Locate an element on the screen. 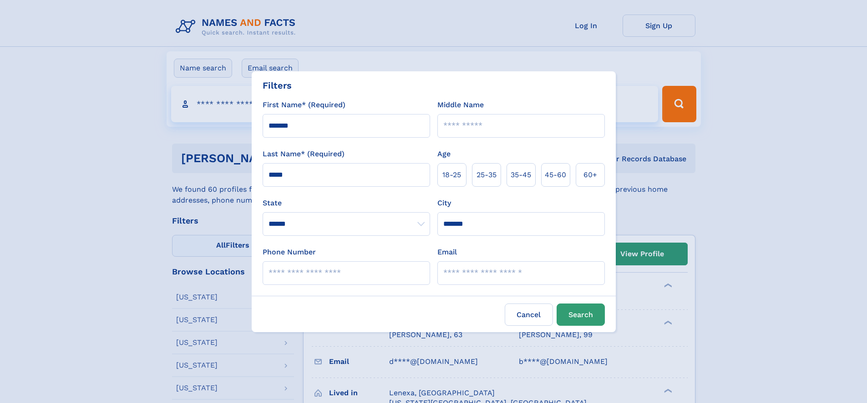  label: Phone Number is located at coordinates (289, 252).